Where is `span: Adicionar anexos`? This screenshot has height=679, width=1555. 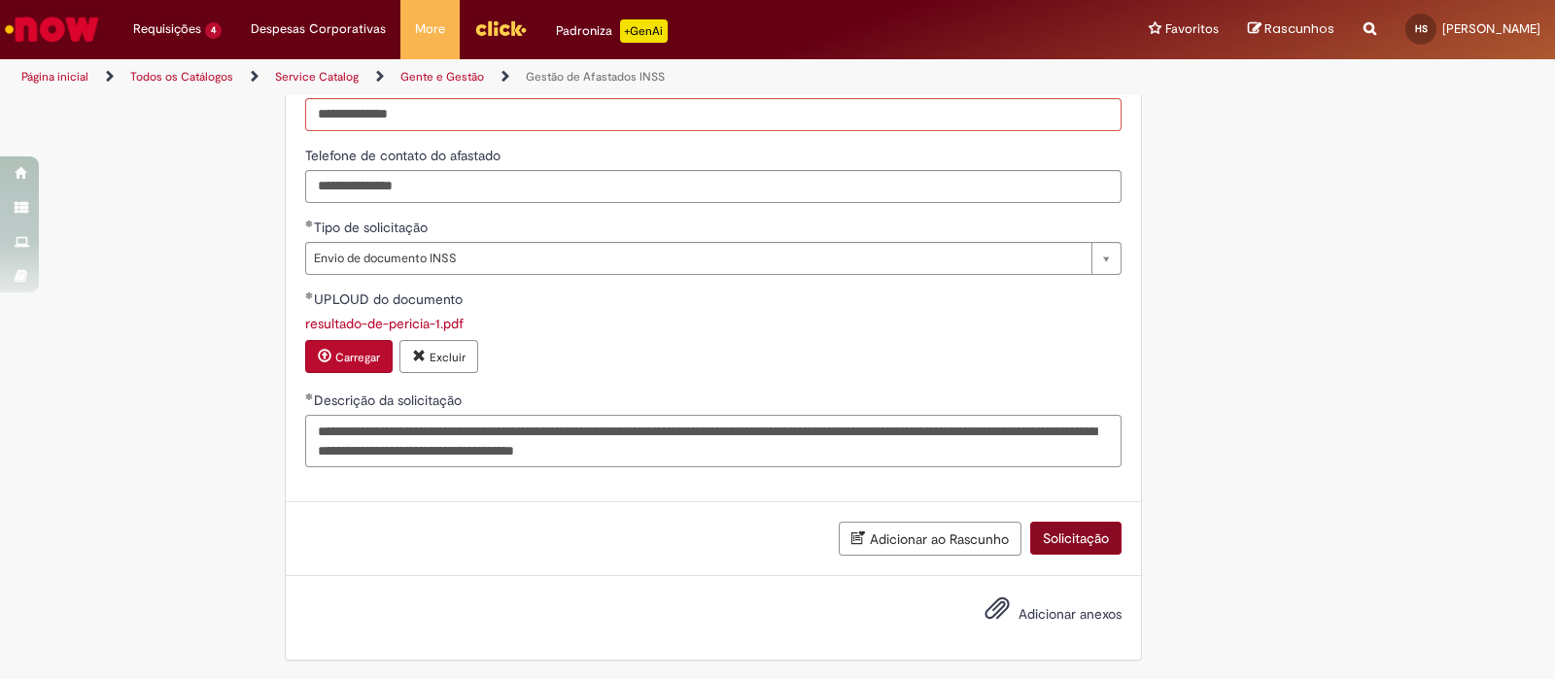 span: Adicionar anexos is located at coordinates (1070, 614).